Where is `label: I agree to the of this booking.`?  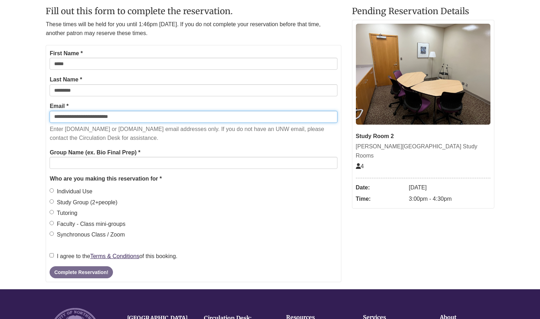
label: I agree to the of this booking. is located at coordinates (113, 257).